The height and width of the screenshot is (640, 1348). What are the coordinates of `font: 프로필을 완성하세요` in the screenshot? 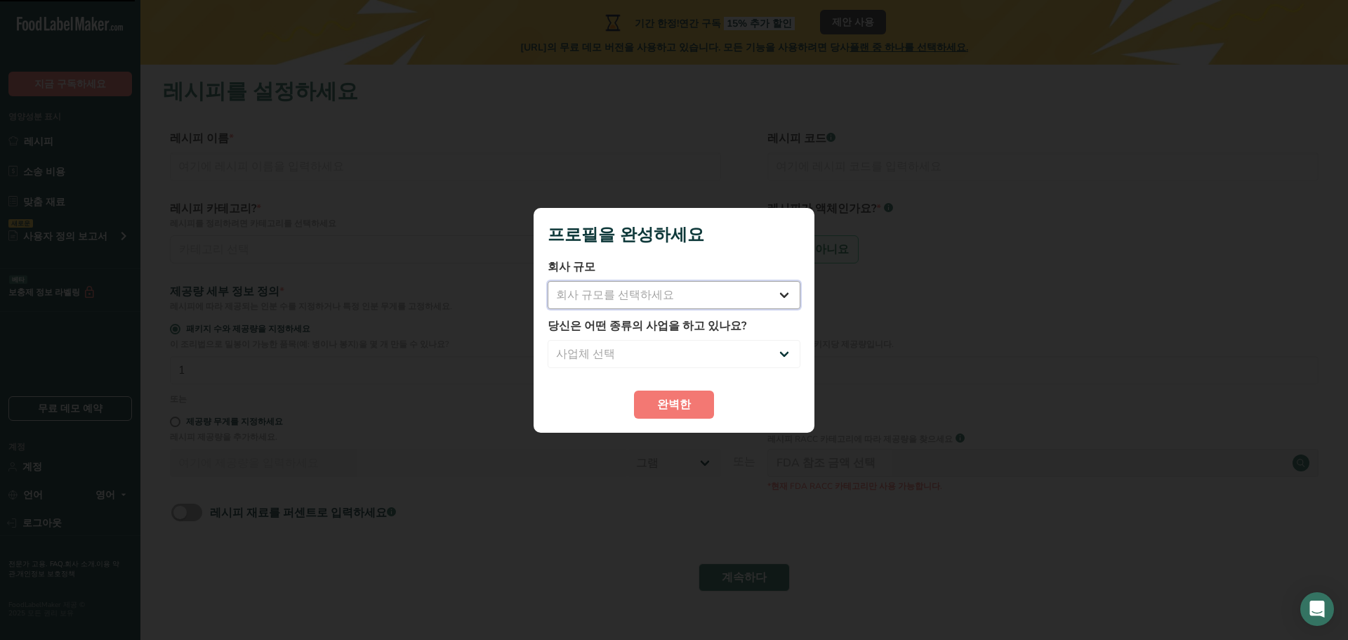 It's located at (625, 234).